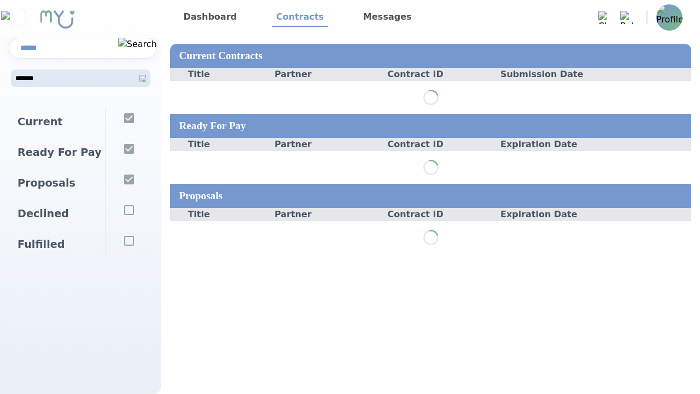 The image size is (700, 394). Describe the element at coordinates (17, 17) in the screenshot. I see `img: Close sidebar` at that location.